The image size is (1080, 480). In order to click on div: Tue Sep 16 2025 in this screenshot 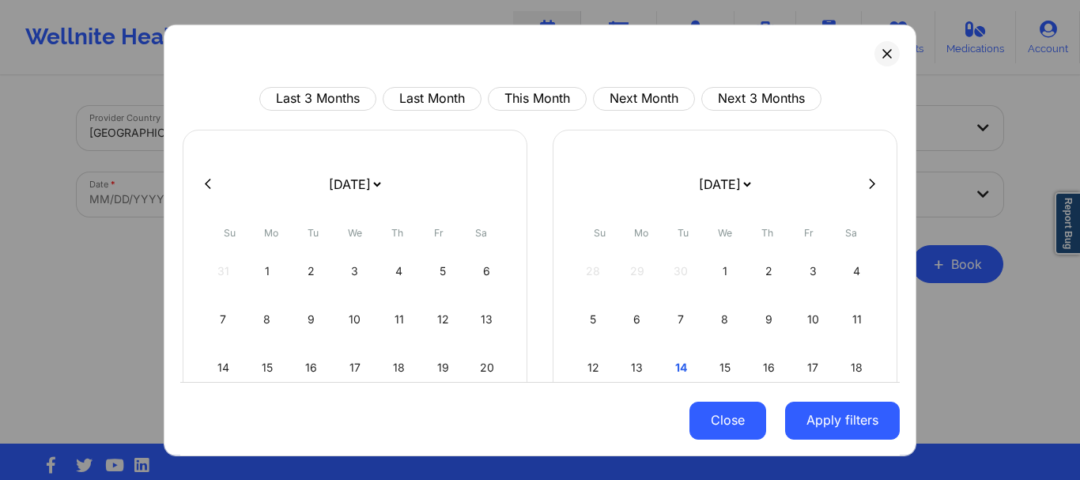, I will do `click(311, 367)`.